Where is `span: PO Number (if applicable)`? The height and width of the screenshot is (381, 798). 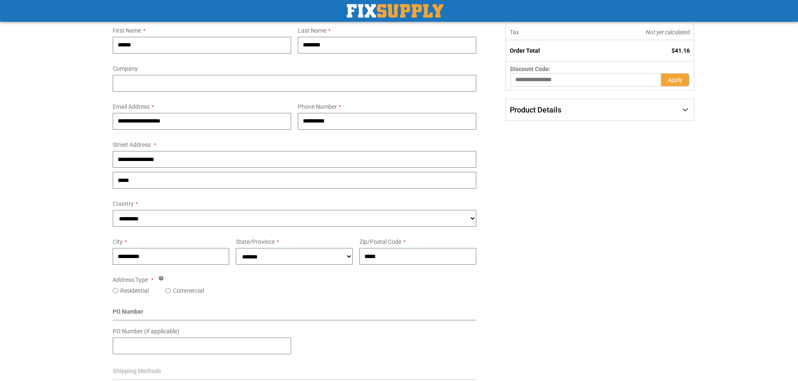
span: PO Number (if applicable) is located at coordinates (146, 332).